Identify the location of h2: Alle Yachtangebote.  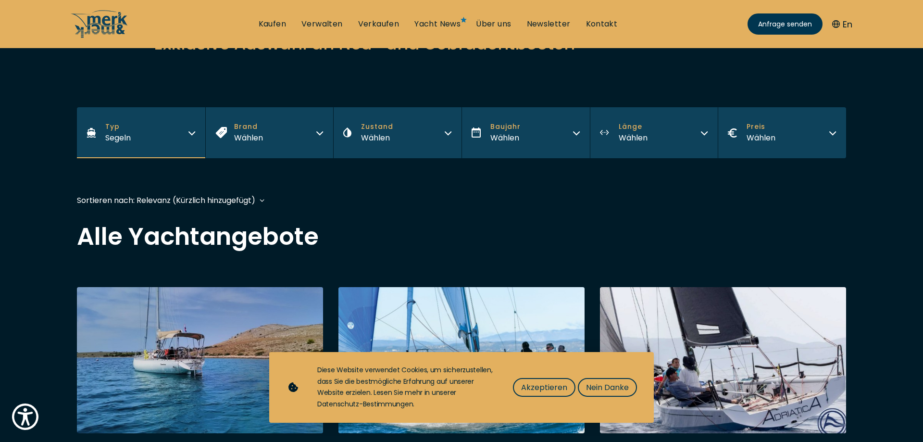
(462, 237).